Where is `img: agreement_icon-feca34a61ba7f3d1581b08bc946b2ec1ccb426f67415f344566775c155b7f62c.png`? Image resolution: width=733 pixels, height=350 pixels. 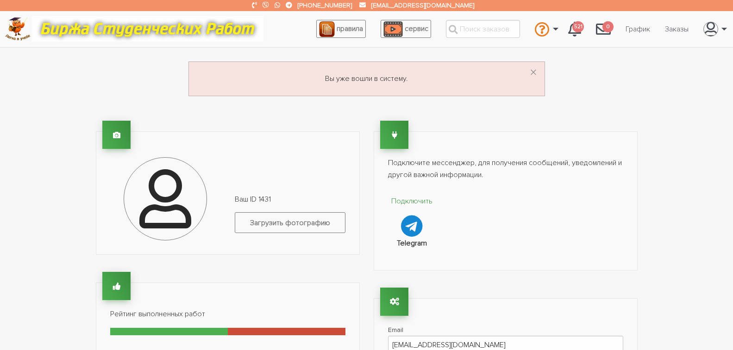 img: agreement_icon-feca34a61ba7f3d1581b08bc946b2ec1ccb426f67415f344566775c155b7f62c.png is located at coordinates (327, 29).